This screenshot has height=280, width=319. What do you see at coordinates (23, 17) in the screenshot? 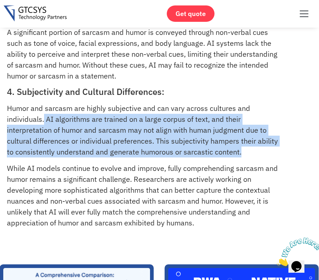
I see `div: CloseChat attention grabber` at bounding box center [23, 17].